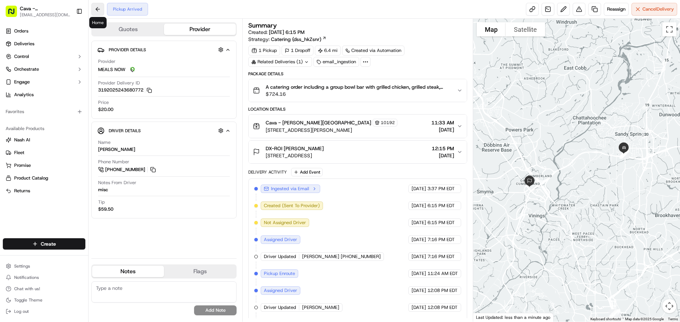  I want to click on div: 20, so click(646, 135).